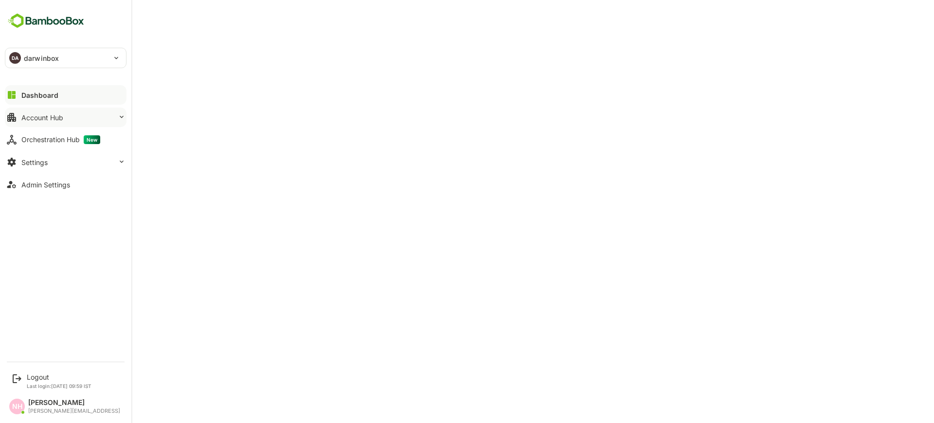 This screenshot has width=934, height=423. What do you see at coordinates (66, 140) in the screenshot?
I see `button: Orchestration HubNew` at bounding box center [66, 140].